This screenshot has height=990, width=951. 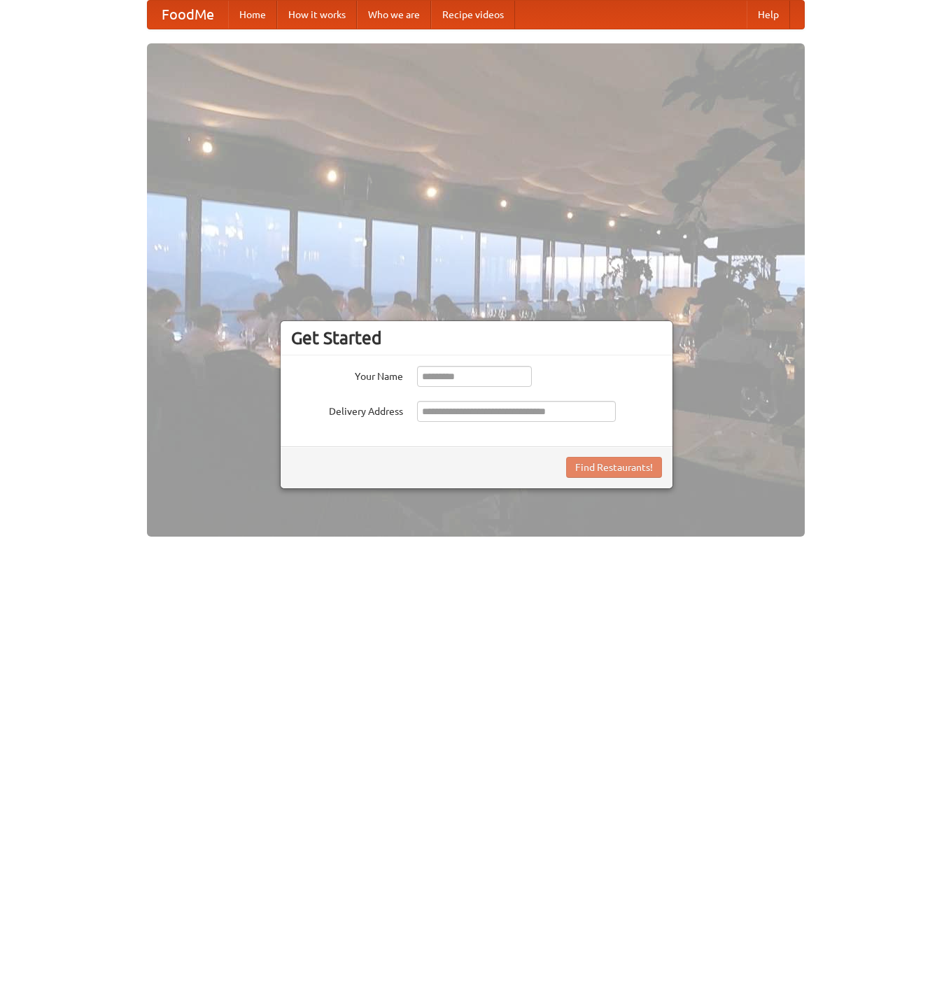 I want to click on a: FoodMe, so click(x=188, y=15).